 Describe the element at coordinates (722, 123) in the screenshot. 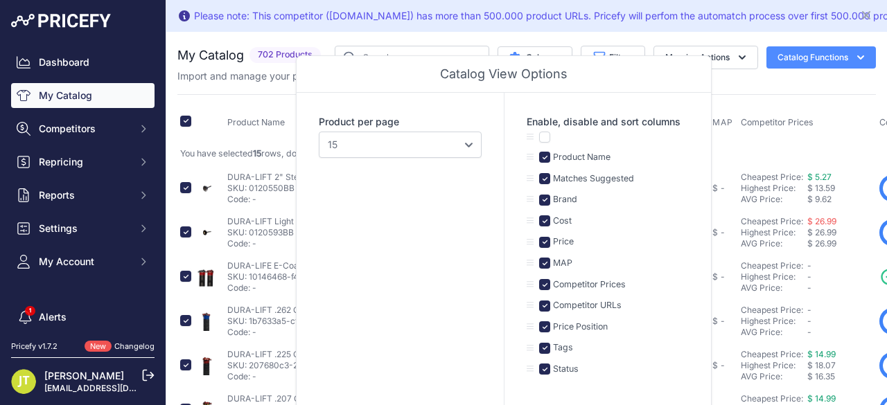

I see `span: MAP` at that location.